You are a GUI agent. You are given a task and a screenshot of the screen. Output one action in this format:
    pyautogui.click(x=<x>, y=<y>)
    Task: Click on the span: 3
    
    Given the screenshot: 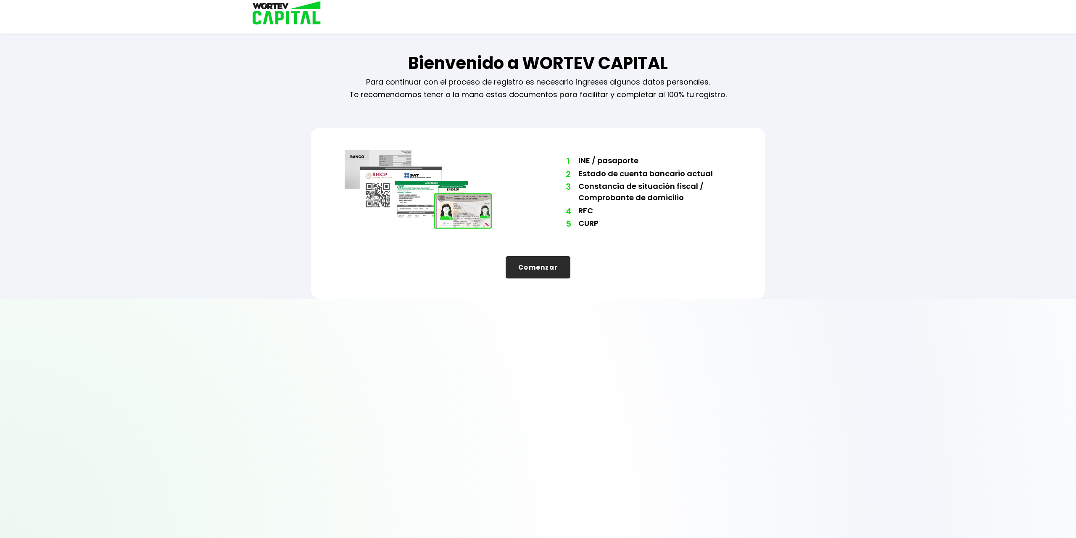 What is the action you would take?
    pyautogui.click(x=568, y=187)
    